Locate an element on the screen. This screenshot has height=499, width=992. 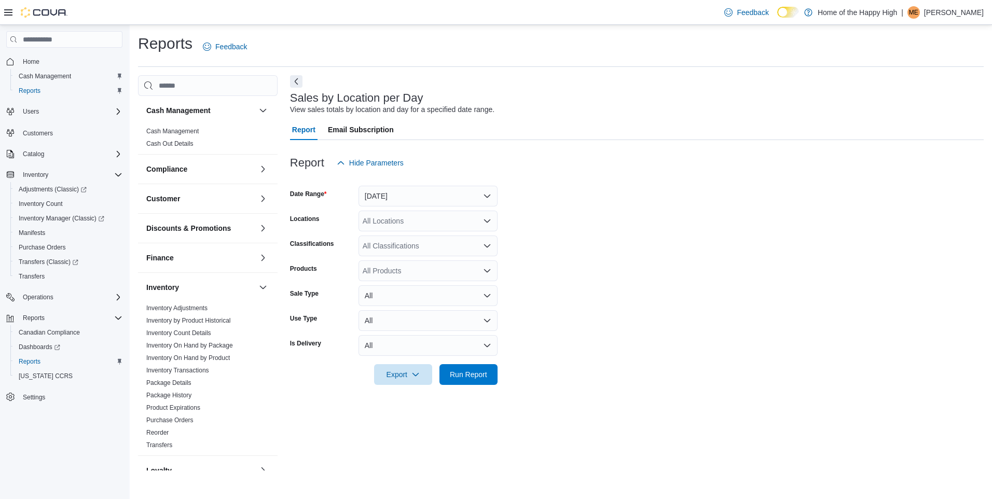
span: Inventory is located at coordinates (71, 175).